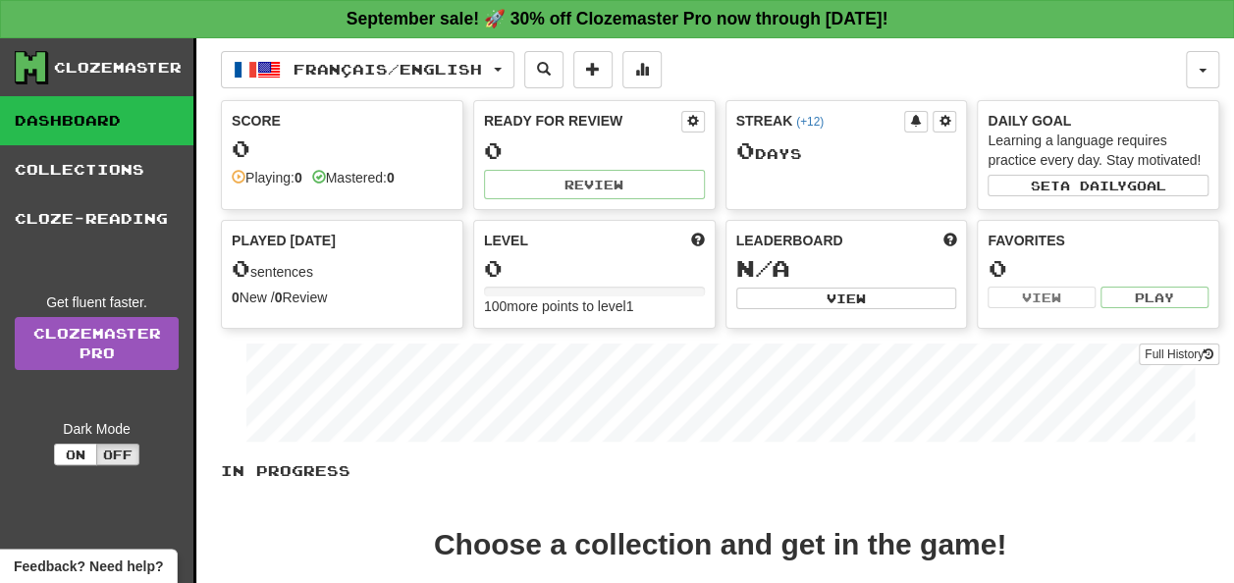 The height and width of the screenshot is (583, 1234). Describe the element at coordinates (810, 122) in the screenshot. I see `a: (+12)` at that location.